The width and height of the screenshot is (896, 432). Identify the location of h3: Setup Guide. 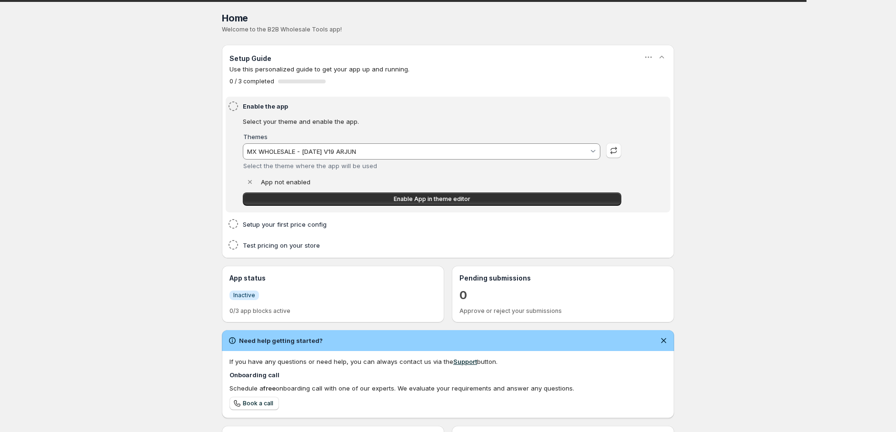
(251, 59).